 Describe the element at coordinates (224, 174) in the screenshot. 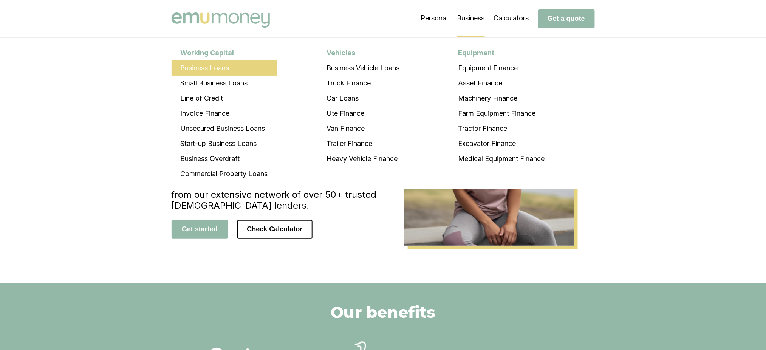

I see `li: Commercial Property Loans` at that location.